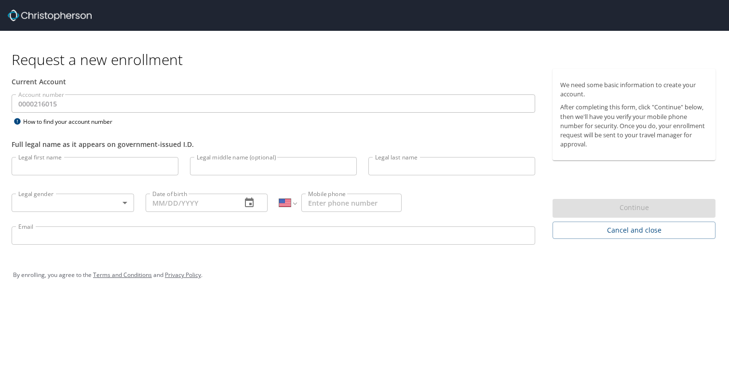  Describe the element at coordinates (351, 203) in the screenshot. I see `input: Enter phone number` at that location.